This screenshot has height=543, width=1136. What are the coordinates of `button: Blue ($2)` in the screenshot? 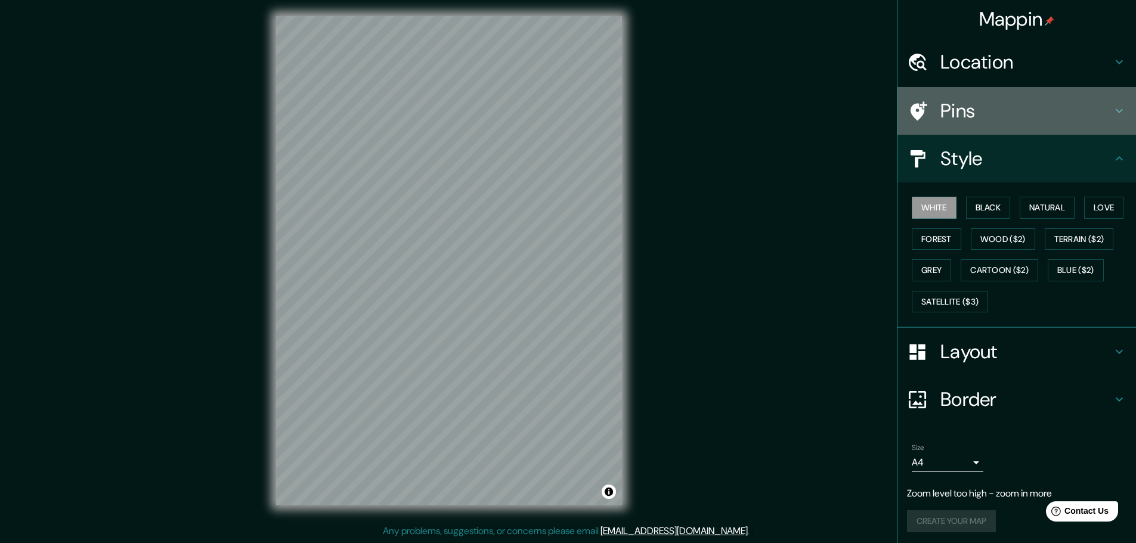 It's located at (1076, 270).